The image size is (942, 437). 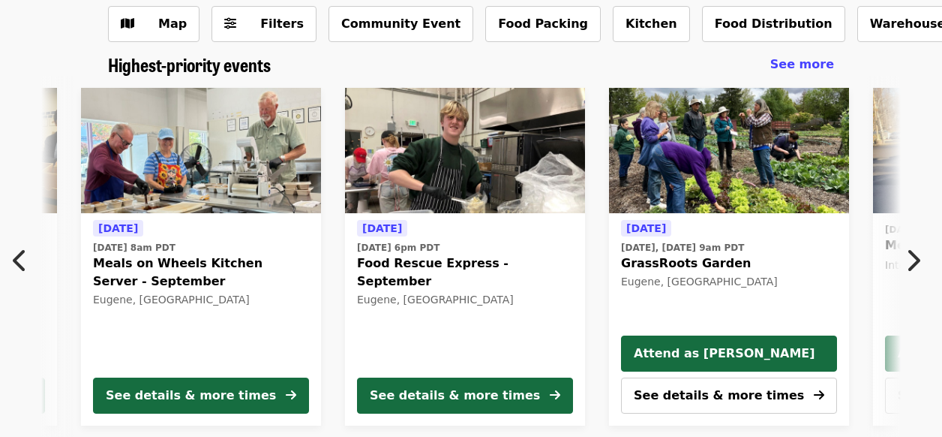 I want to click on a: See details for "Food Rescue Express - September", so click(x=465, y=257).